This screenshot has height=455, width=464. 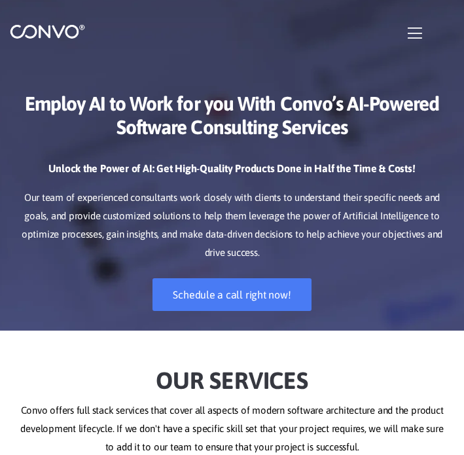 I want to click on a: Schedule a call right now!, so click(x=232, y=294).